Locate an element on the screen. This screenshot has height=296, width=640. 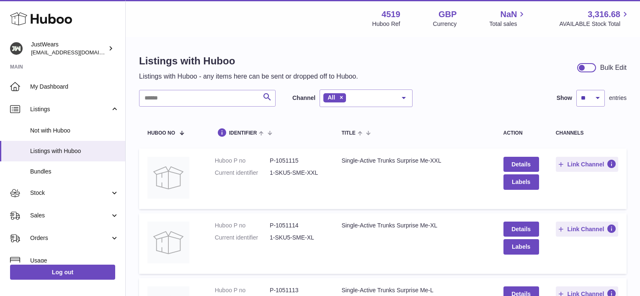
strong: GBP is located at coordinates (447, 14).